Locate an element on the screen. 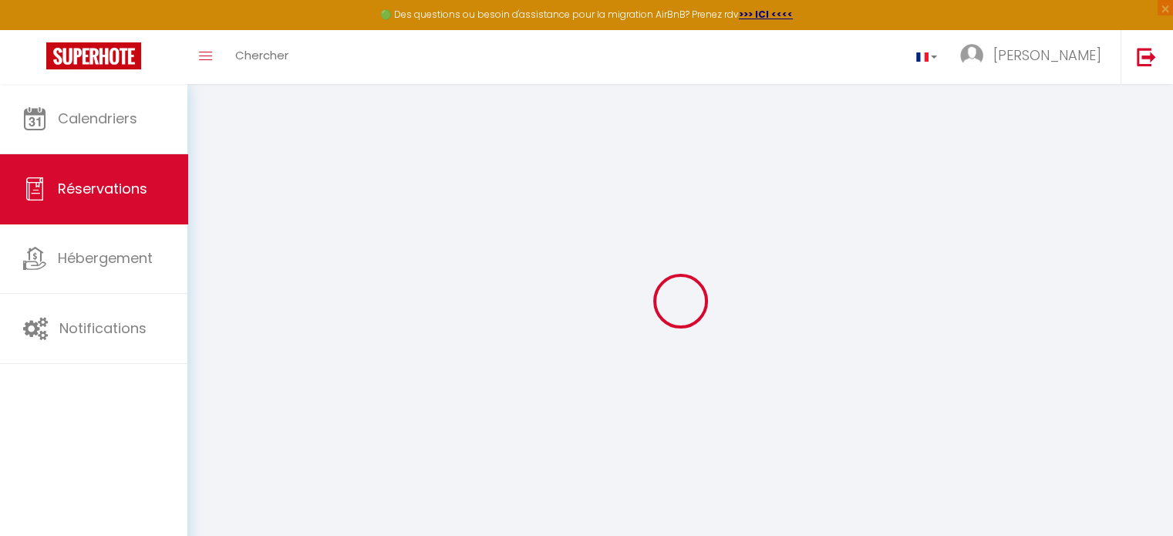 The height and width of the screenshot is (536, 1173). a: >>> ICI <<<< is located at coordinates (766, 14).